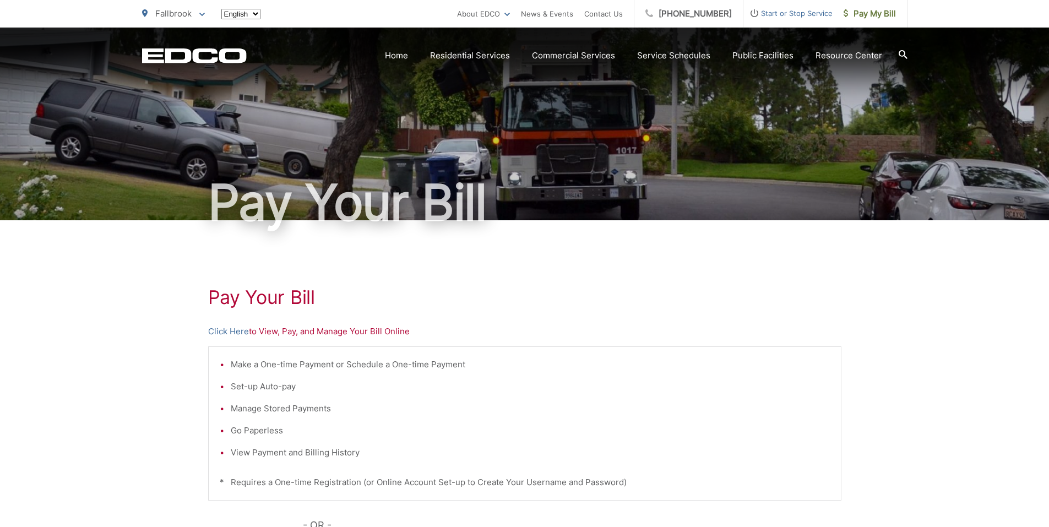 The height and width of the screenshot is (527, 1049). I want to click on a: Resource Center, so click(849, 56).